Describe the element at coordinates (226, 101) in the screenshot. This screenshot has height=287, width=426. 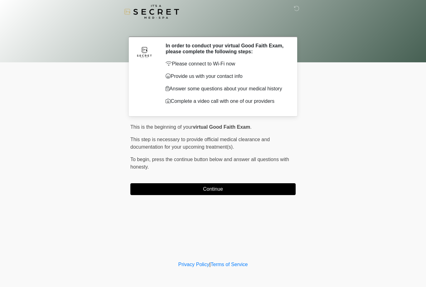
I see `p: Complete a video call with one of our providers` at that location.